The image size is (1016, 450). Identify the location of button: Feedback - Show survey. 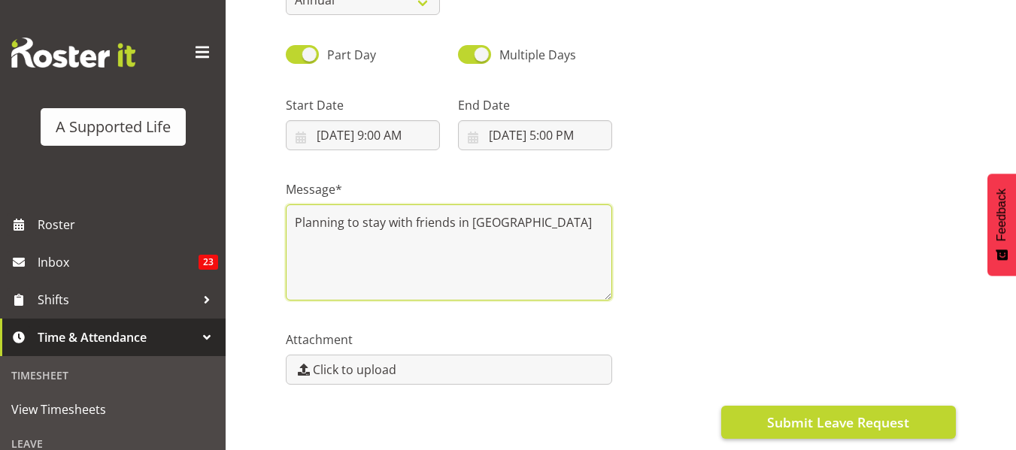
(1002, 225).